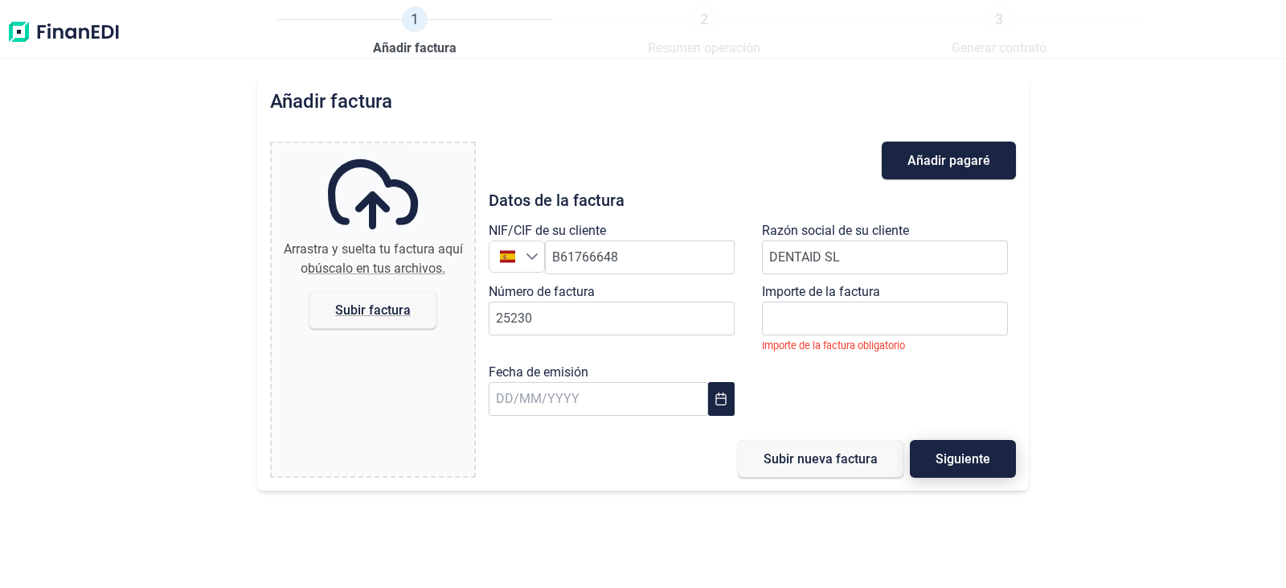 Image resolution: width=1286 pixels, height=588 pixels. What do you see at coordinates (547, 231) in the screenshot?
I see `label: NIF/CIF de su cliente` at bounding box center [547, 231].